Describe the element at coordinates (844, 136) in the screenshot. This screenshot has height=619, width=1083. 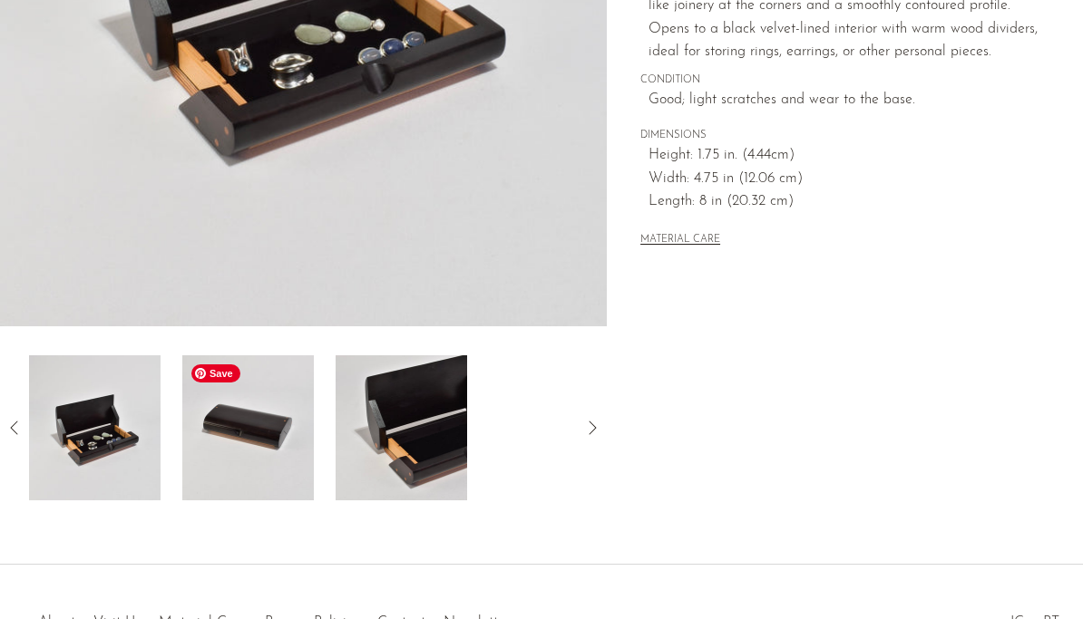
I see `span: DIMENSIONS` at that location.